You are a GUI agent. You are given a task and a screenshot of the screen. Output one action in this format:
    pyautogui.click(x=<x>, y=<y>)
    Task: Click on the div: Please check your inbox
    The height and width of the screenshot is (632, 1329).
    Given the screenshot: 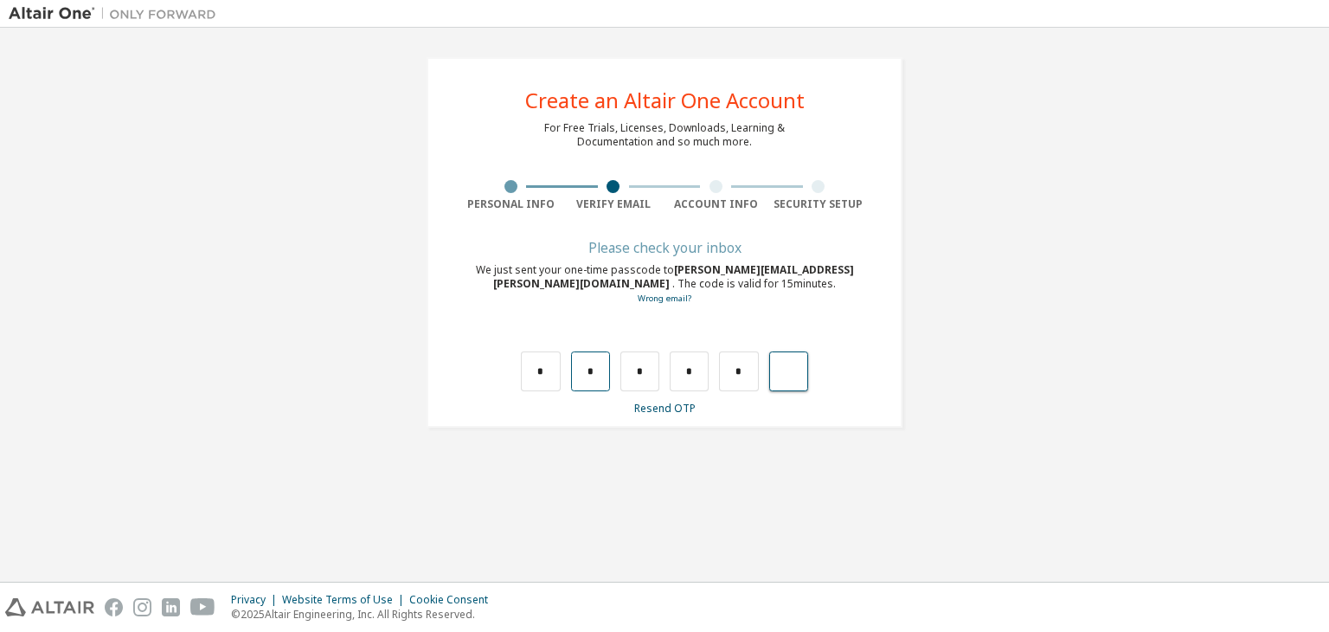 What is the action you would take?
    pyautogui.click(x=665, y=247)
    